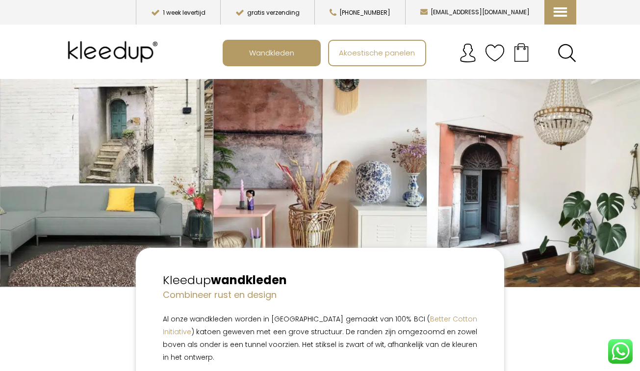 The height and width of the screenshot is (371, 640). What do you see at coordinates (377, 52) in the screenshot?
I see `span: Akoestische panelen` at bounding box center [377, 52].